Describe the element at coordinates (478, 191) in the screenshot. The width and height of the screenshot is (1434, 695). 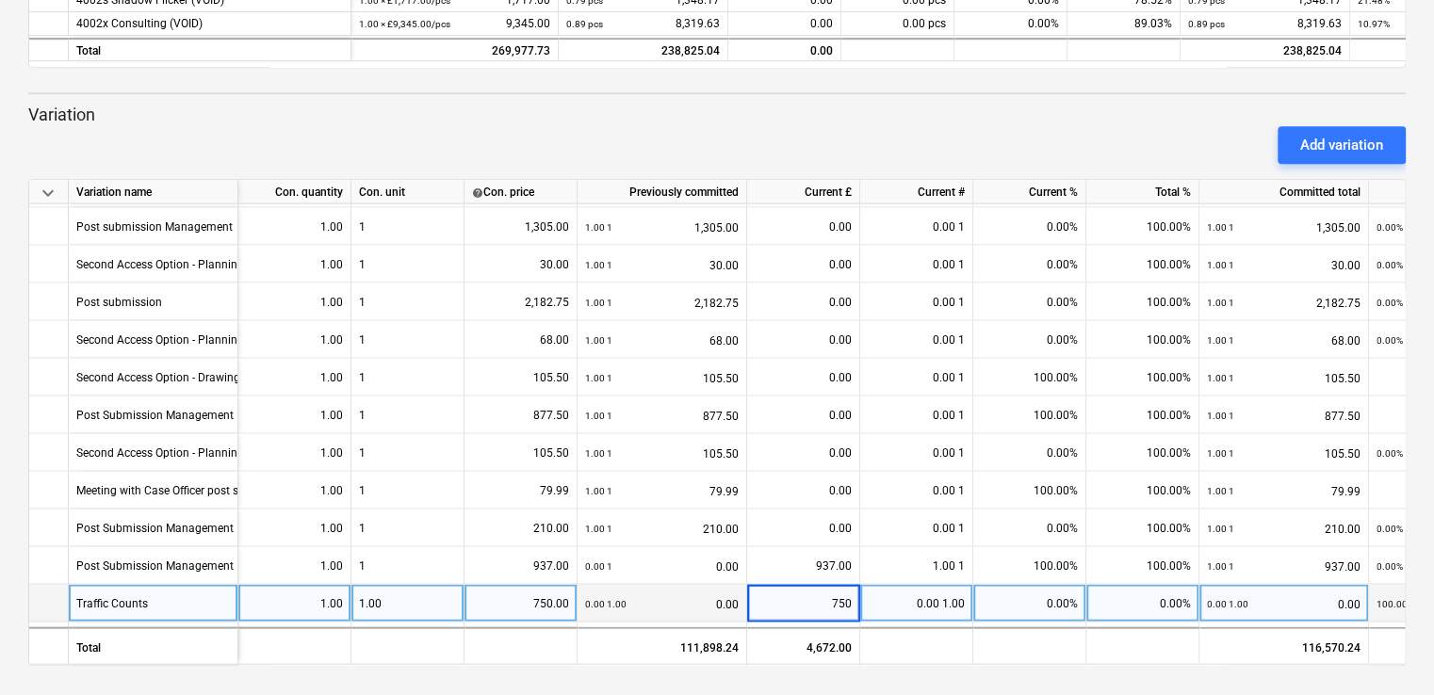
I see `span: help` at that location.